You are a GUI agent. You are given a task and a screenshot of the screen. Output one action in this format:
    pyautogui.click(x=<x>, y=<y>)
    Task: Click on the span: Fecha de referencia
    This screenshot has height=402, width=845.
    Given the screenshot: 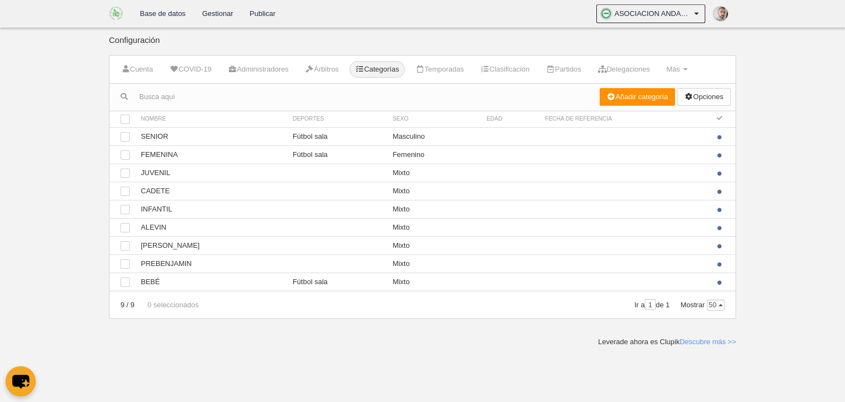 What is the action you would take?
    pyautogui.click(x=579, y=118)
    